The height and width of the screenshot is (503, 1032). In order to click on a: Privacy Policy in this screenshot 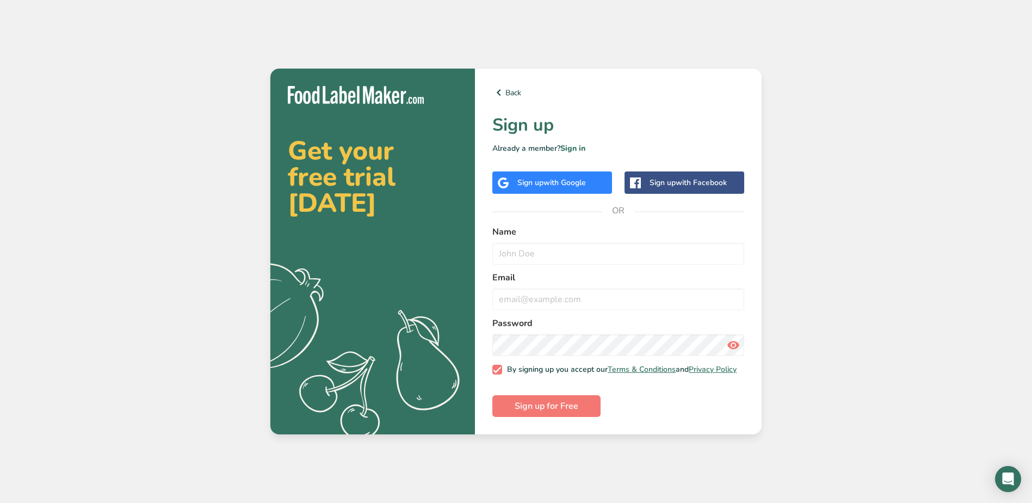, I will do `click(713, 369)`.